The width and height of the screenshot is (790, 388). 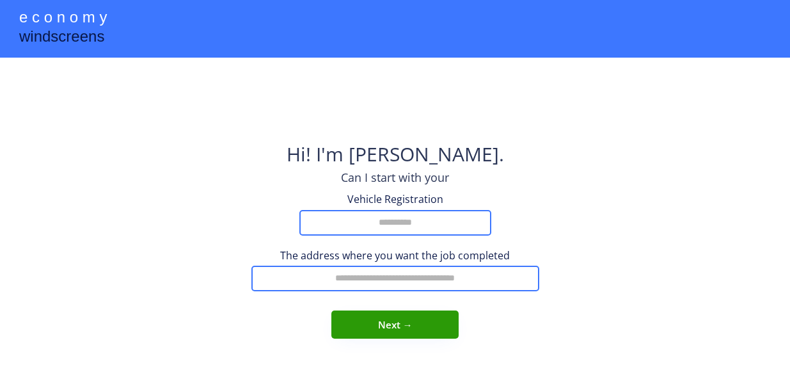 What do you see at coordinates (395, 177) in the screenshot?
I see `div: Can I start with your` at bounding box center [395, 177].